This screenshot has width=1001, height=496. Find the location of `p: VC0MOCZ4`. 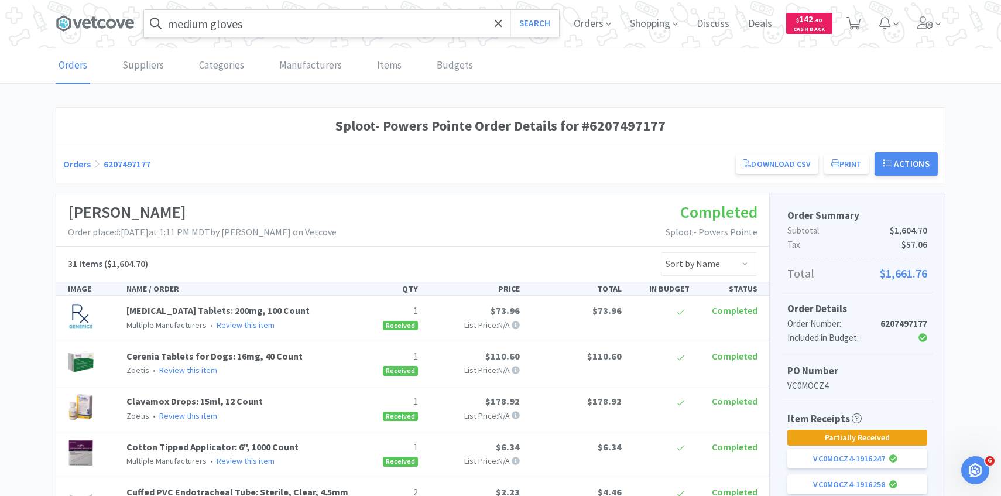

p: VC0MOCZ4 is located at coordinates (857, 386).